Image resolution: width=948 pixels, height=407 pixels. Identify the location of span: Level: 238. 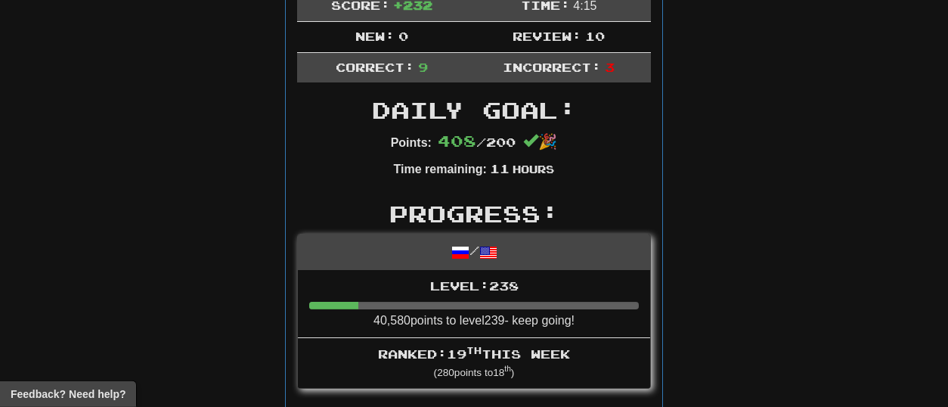
(474, 285).